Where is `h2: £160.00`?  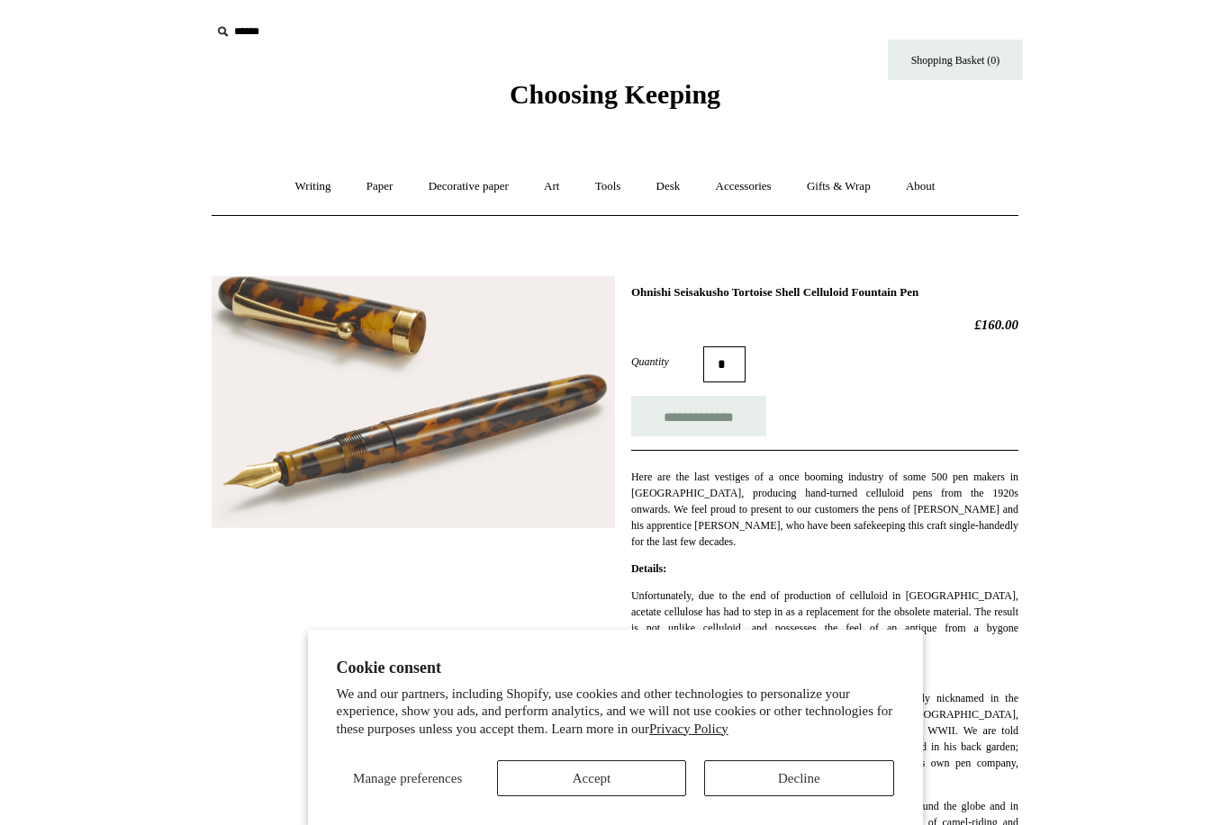
h2: £160.00 is located at coordinates (825, 325).